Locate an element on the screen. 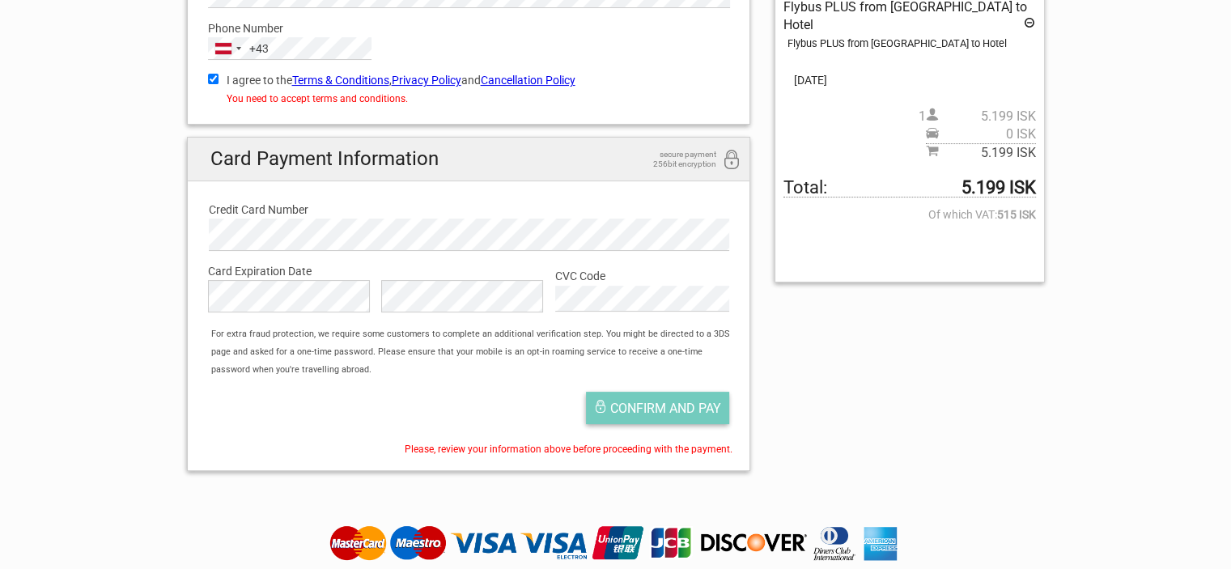  label: Card Expiration Date is located at coordinates (468, 271).